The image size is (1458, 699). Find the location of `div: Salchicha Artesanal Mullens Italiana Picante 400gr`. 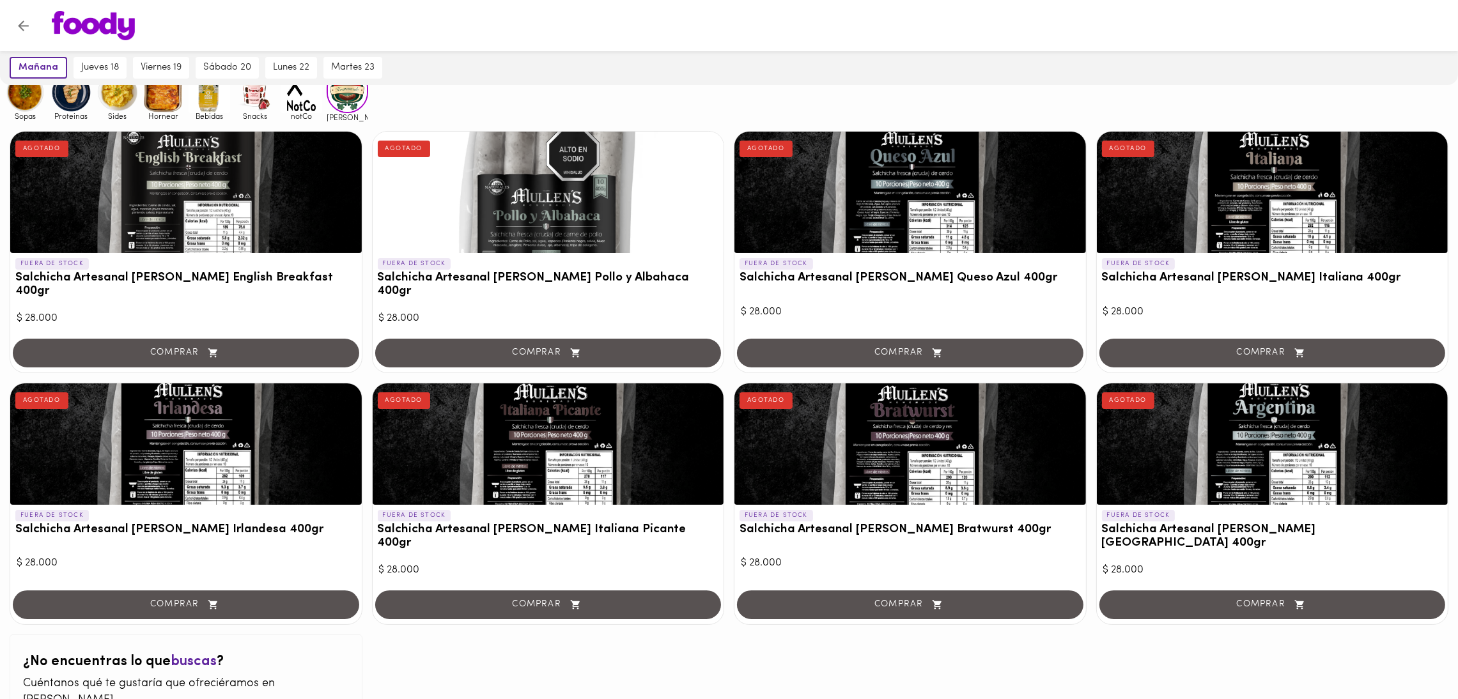

div: Salchicha Artesanal Mullens Italiana Picante 400gr is located at coordinates (549, 444).